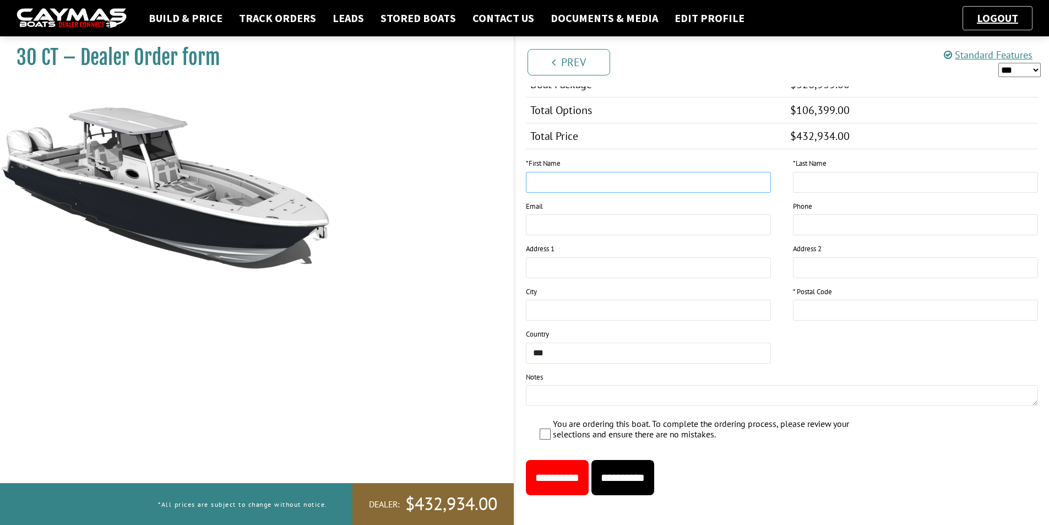  What do you see at coordinates (569, 62) in the screenshot?
I see `a: Prev` at bounding box center [569, 62].